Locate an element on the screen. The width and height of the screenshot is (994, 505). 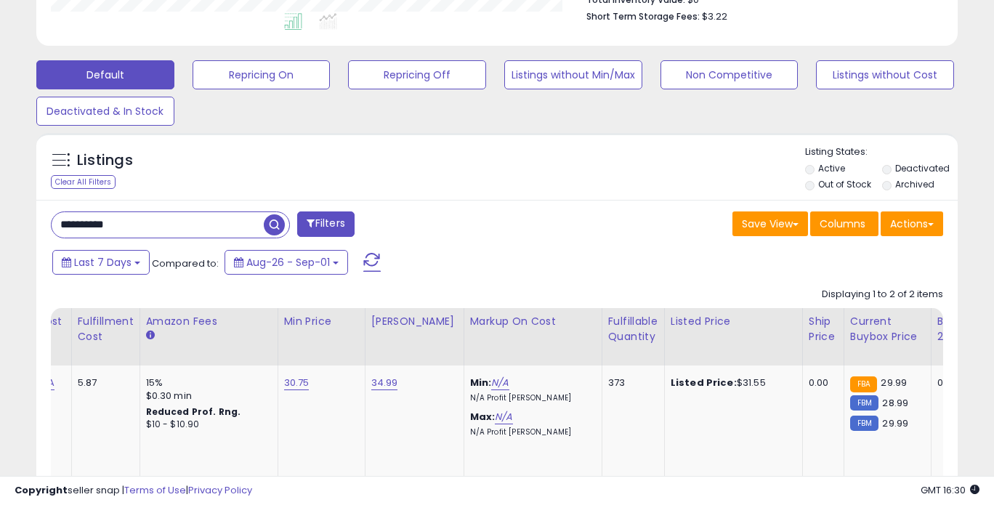
small: Amazon Fees. is located at coordinates (150, 336).